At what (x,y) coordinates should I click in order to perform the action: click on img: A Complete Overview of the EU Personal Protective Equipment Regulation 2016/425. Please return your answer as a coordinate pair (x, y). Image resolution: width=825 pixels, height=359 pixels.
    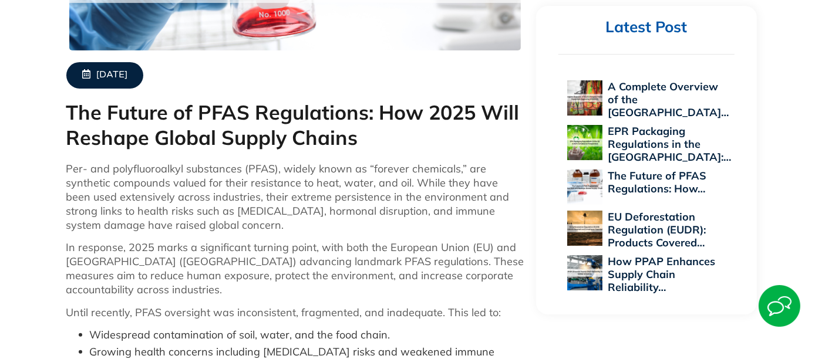
    Looking at the image, I should click on (585, 98).